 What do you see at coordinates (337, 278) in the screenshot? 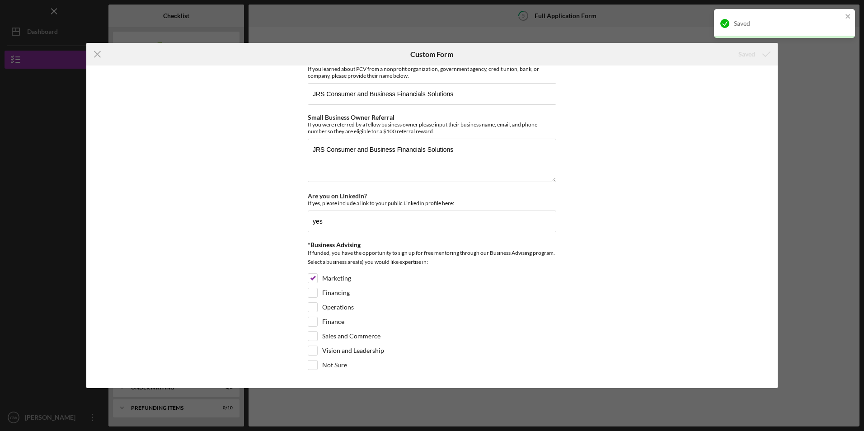
I see `label: Marketing` at bounding box center [337, 278].